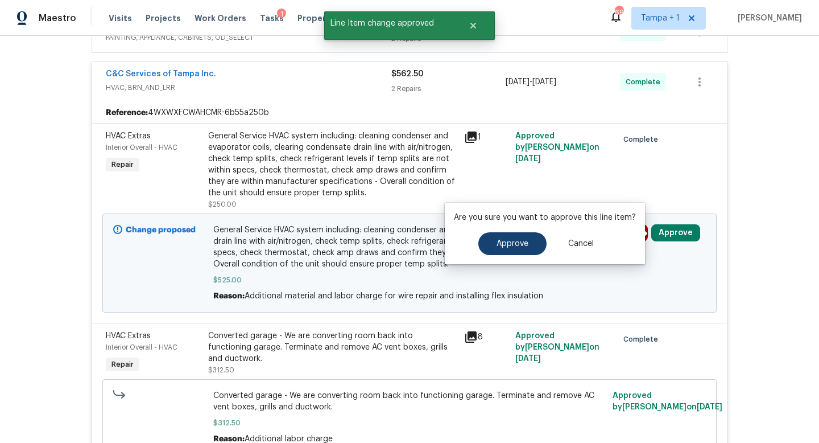  What do you see at coordinates (448, 89) in the screenshot?
I see `div: 2 Repairs` at bounding box center [448, 89].